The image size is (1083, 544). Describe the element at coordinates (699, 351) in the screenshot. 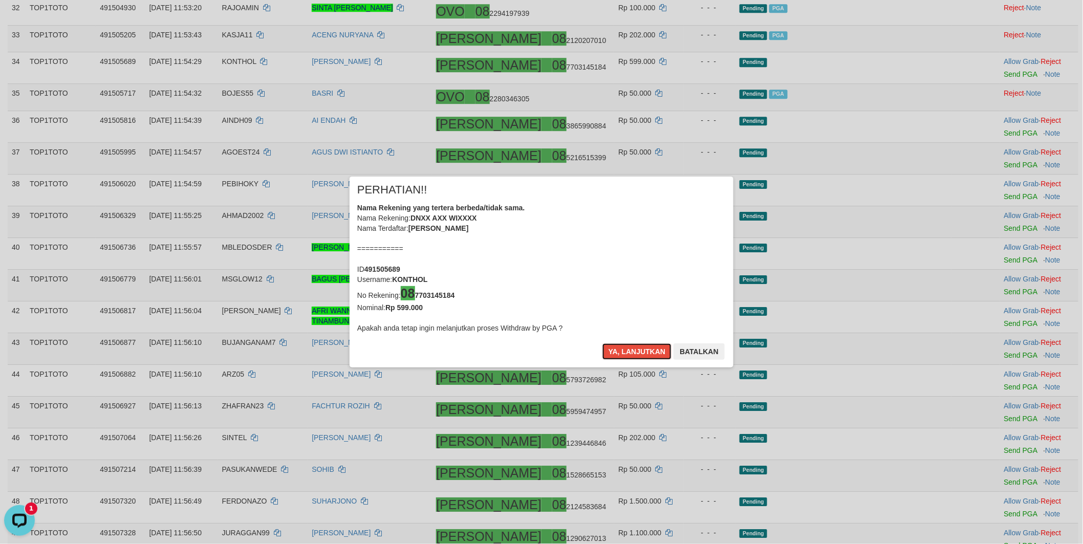

I see `button: Batalkan` at that location.